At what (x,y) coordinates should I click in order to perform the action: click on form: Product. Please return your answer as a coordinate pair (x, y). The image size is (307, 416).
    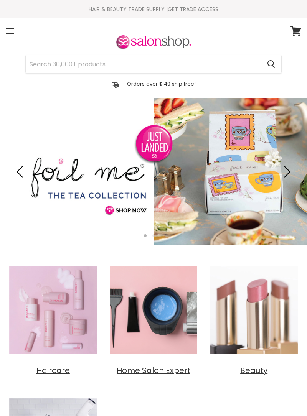
    Looking at the image, I should click on (153, 64).